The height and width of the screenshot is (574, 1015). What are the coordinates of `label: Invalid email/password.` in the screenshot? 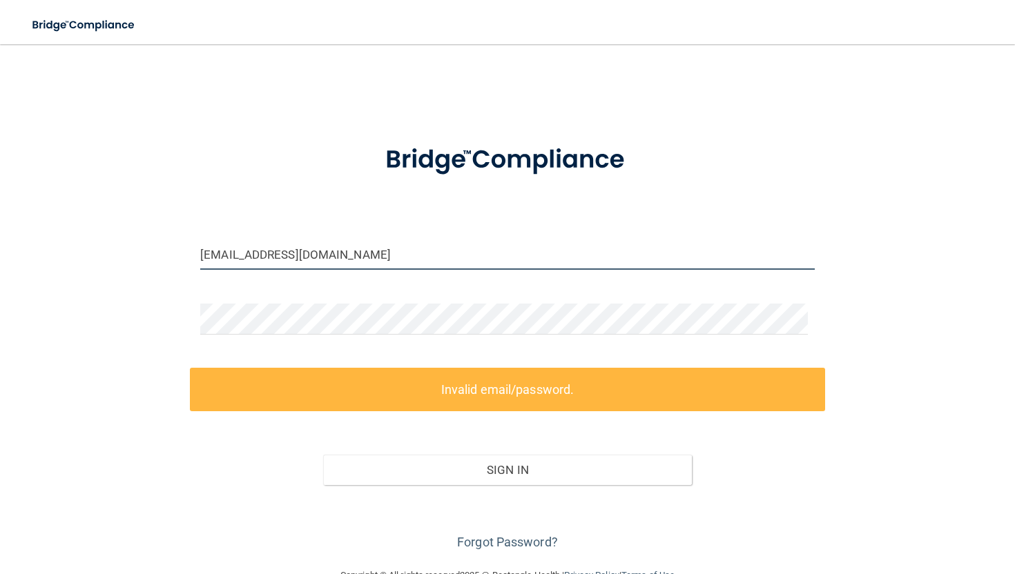 It's located at (507, 389).